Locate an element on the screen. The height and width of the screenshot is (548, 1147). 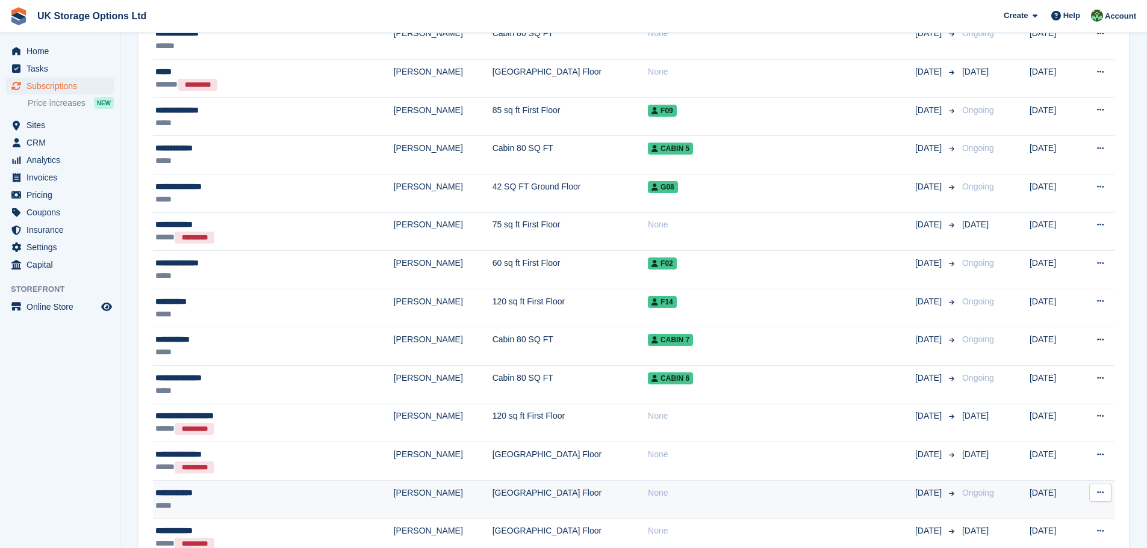
span: F09 is located at coordinates (662, 111).